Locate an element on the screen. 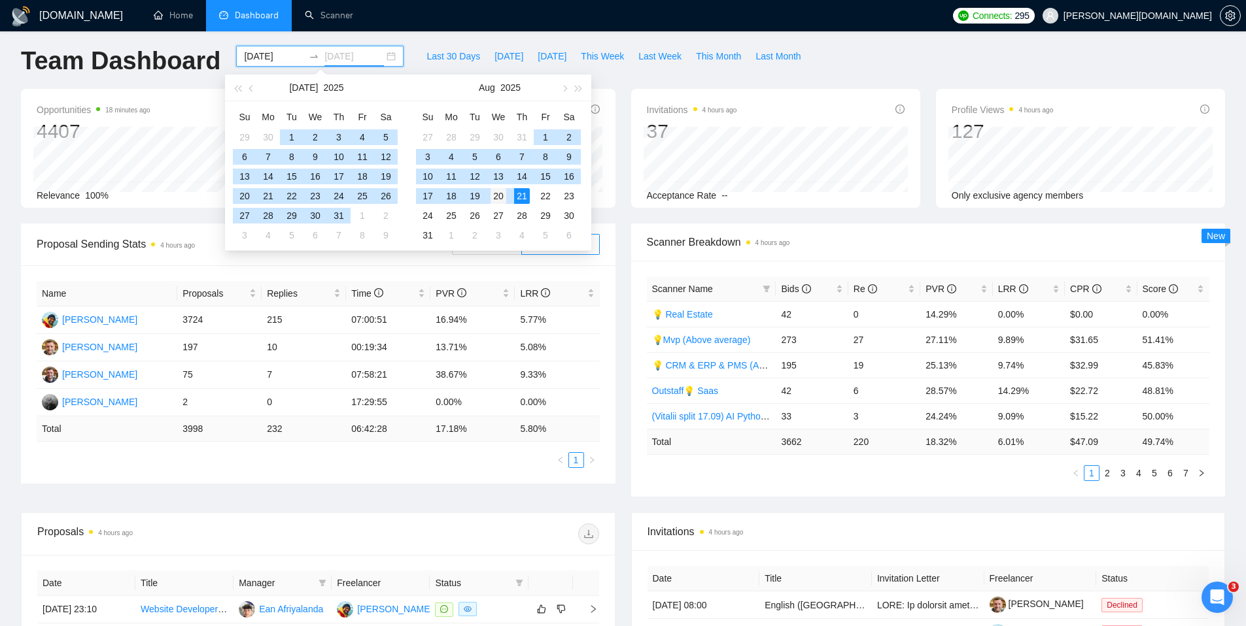  span: Only exclusive agency members is located at coordinates (1017, 195).